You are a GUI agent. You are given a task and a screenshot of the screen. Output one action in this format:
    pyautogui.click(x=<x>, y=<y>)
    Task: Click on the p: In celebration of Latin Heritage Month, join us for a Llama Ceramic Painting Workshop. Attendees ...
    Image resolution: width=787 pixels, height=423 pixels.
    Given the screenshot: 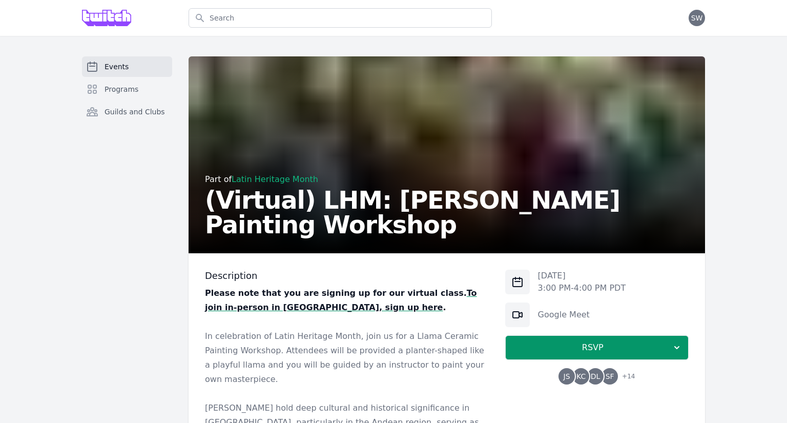 What is the action you would take?
    pyautogui.click(x=347, y=358)
    